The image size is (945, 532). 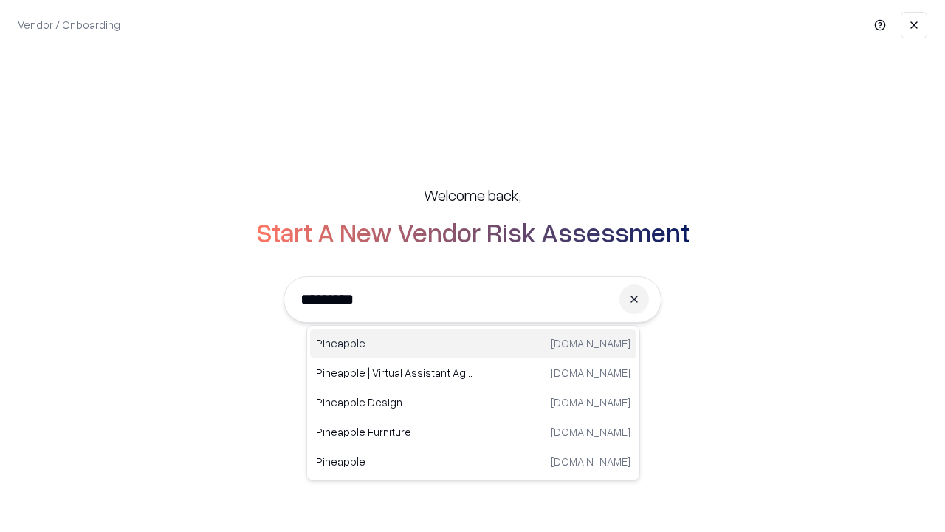 I want to click on p: Vendor / Onboarding, so click(x=69, y=24).